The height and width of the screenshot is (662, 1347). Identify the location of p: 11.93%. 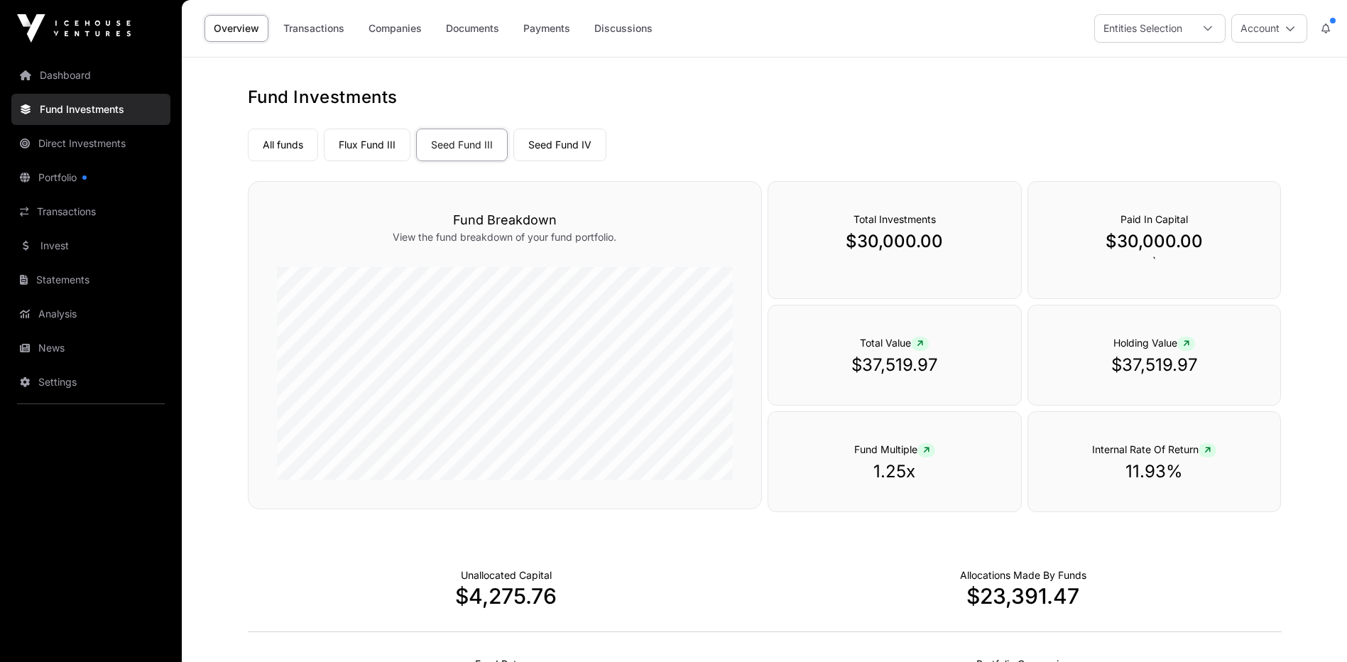
(1154, 471).